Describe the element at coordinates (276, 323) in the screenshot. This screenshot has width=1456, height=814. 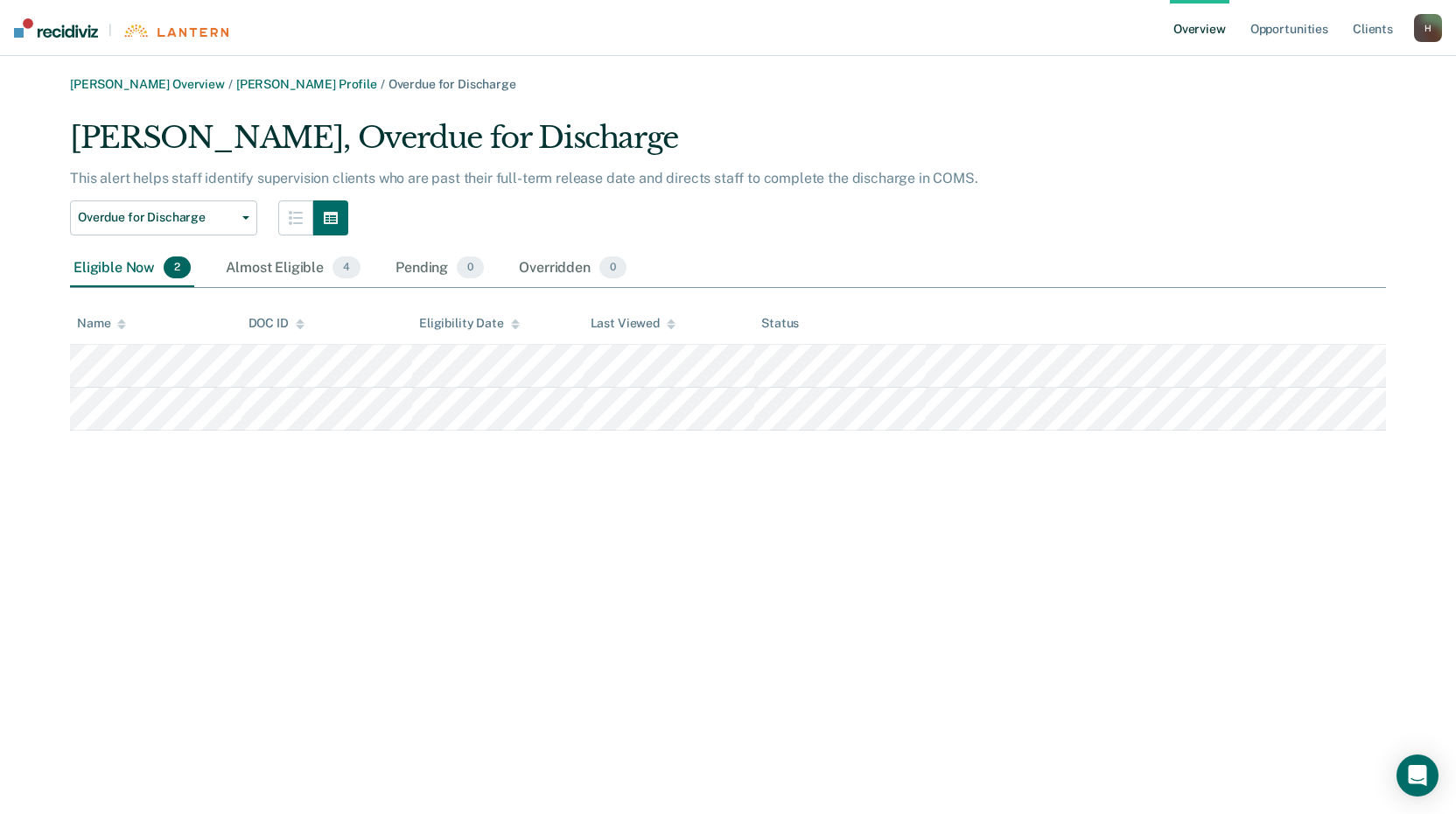
I see `div: DOC ID` at that location.